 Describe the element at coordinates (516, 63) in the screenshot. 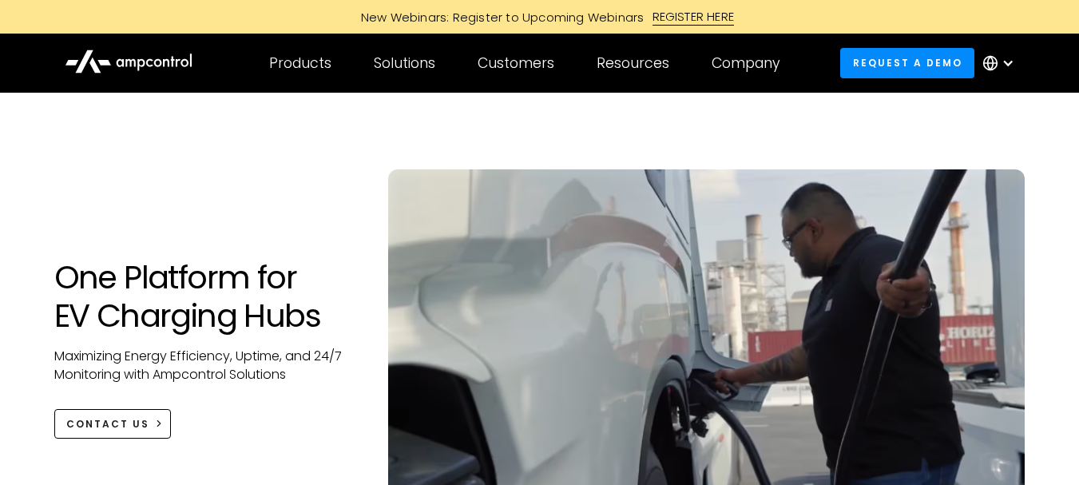

I see `div: Customers` at that location.